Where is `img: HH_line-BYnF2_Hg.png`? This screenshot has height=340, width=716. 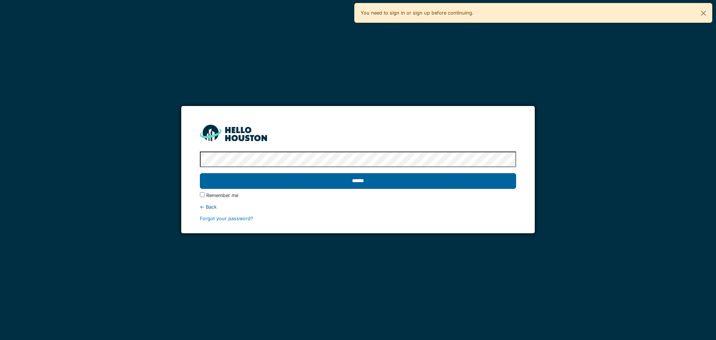
img: HH_line-BYnF2_Hg.png is located at coordinates (233, 132).